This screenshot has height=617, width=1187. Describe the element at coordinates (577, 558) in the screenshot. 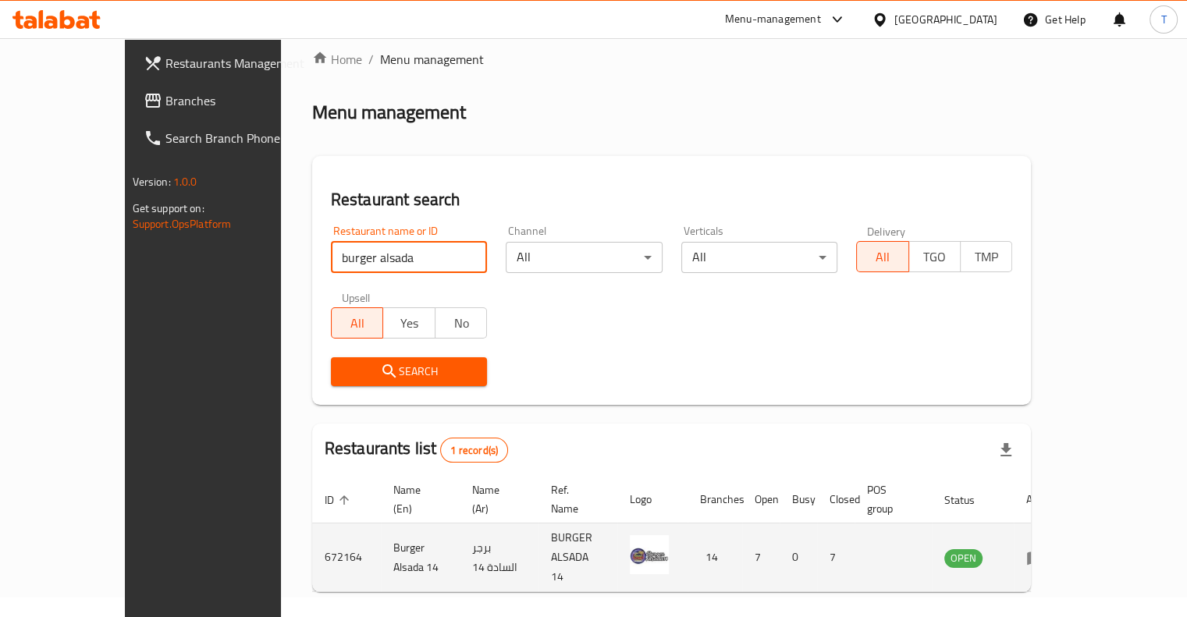

I see `td: BURGER ALSADA 14` at that location.